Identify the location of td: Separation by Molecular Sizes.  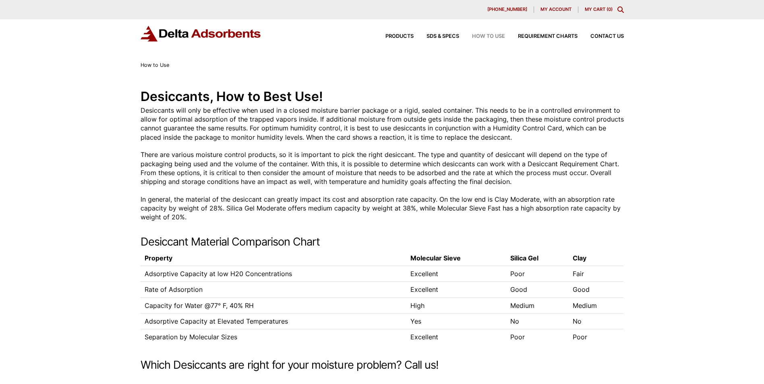
(273, 337).